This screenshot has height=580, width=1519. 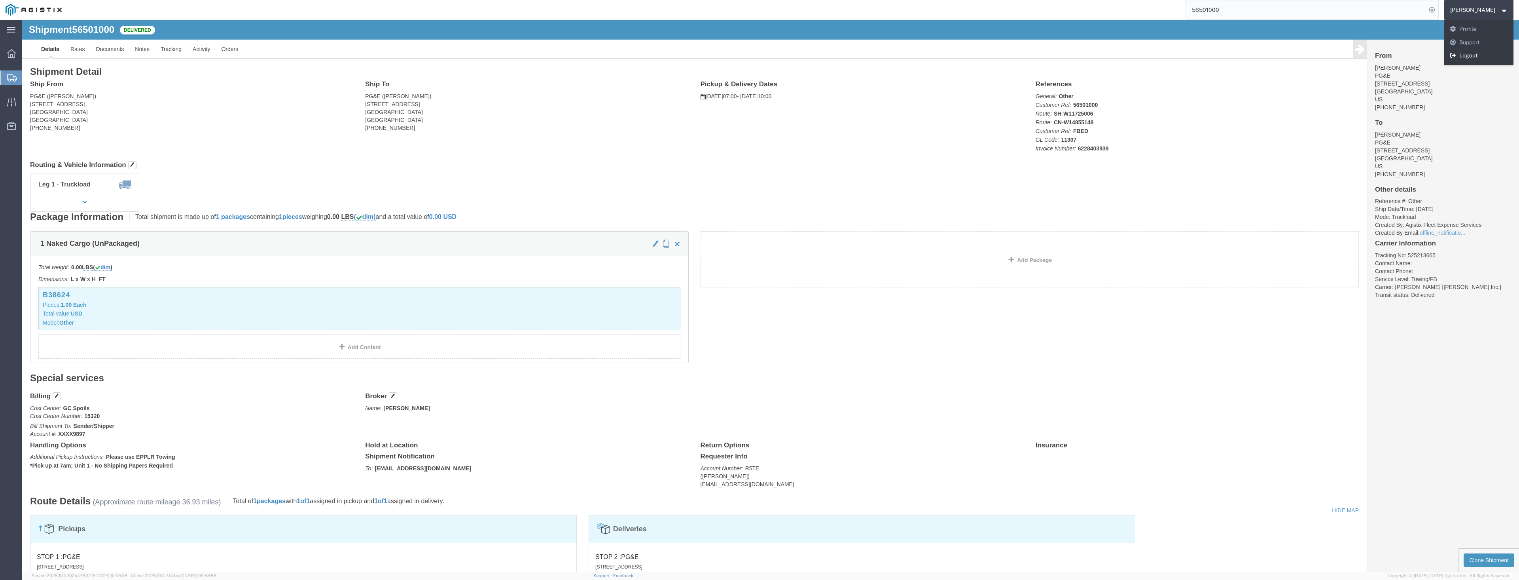 What do you see at coordinates (80, 575) in the screenshot?
I see `span: Server: 2025.19.0-192a4753216` at bounding box center [80, 575].